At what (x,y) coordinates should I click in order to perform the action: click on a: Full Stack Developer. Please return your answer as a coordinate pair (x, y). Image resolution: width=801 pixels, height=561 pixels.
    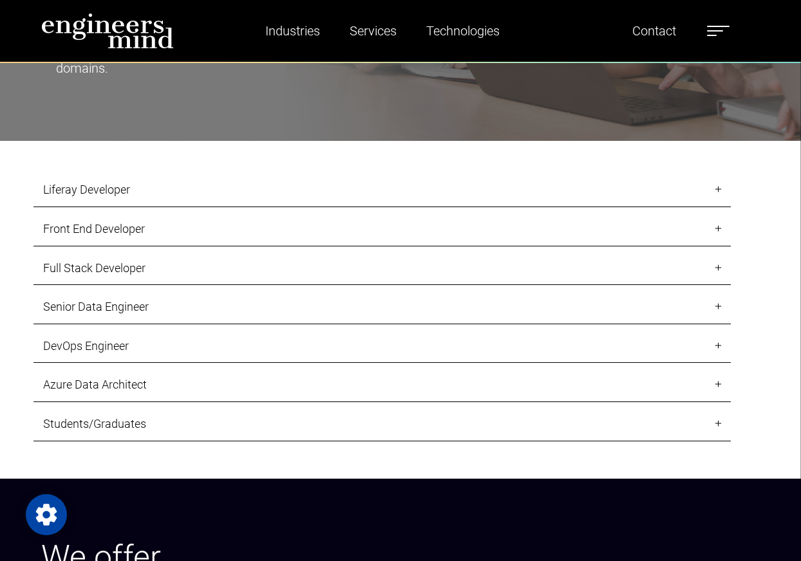
    Looking at the image, I should click on (382, 268).